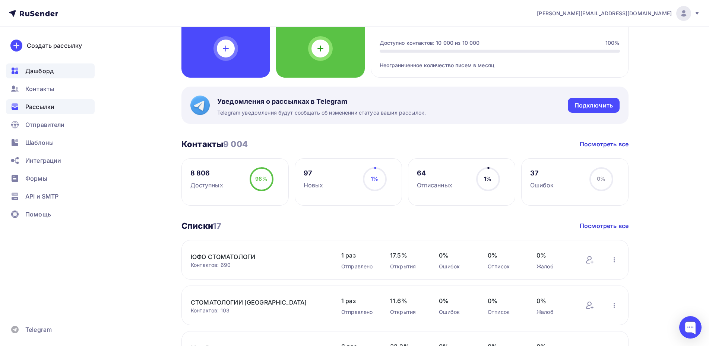  I want to click on span: 17, so click(217, 225).